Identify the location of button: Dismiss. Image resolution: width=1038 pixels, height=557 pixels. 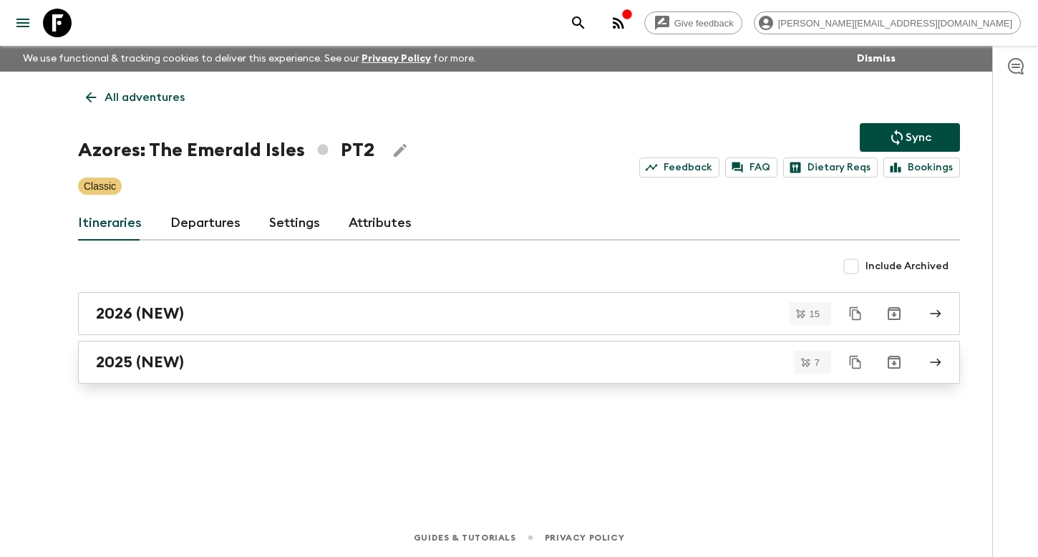
(877, 59).